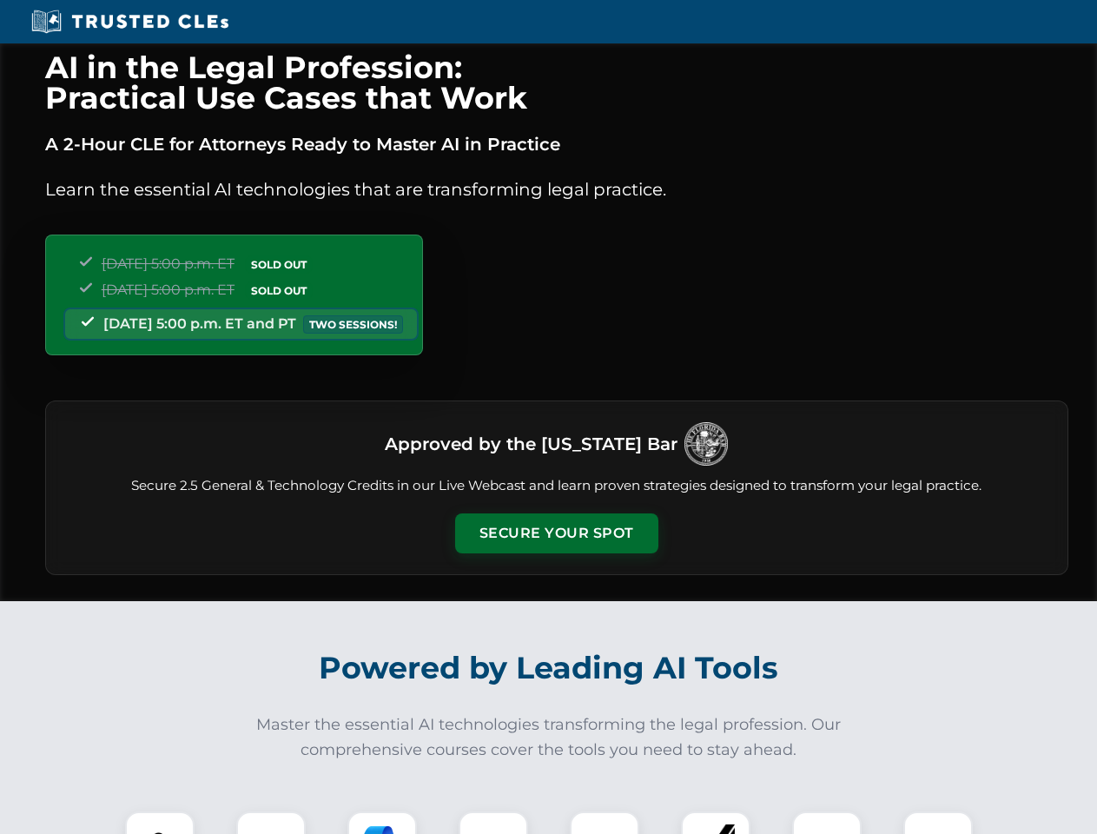 This screenshot has height=834, width=1097. Describe the element at coordinates (706, 444) in the screenshot. I see `img: Logo` at that location.